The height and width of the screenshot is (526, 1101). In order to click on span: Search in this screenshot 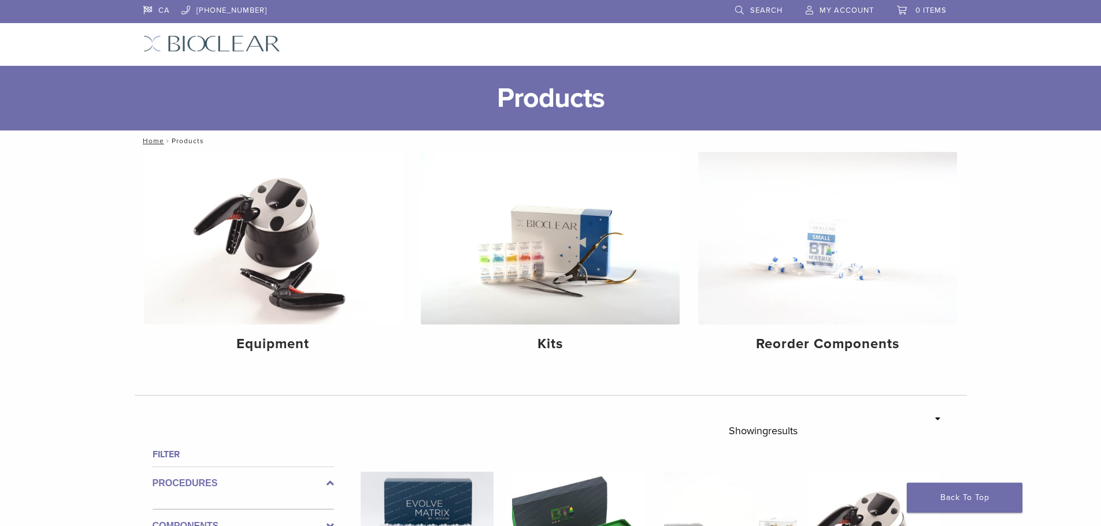, I will do `click(766, 10)`.